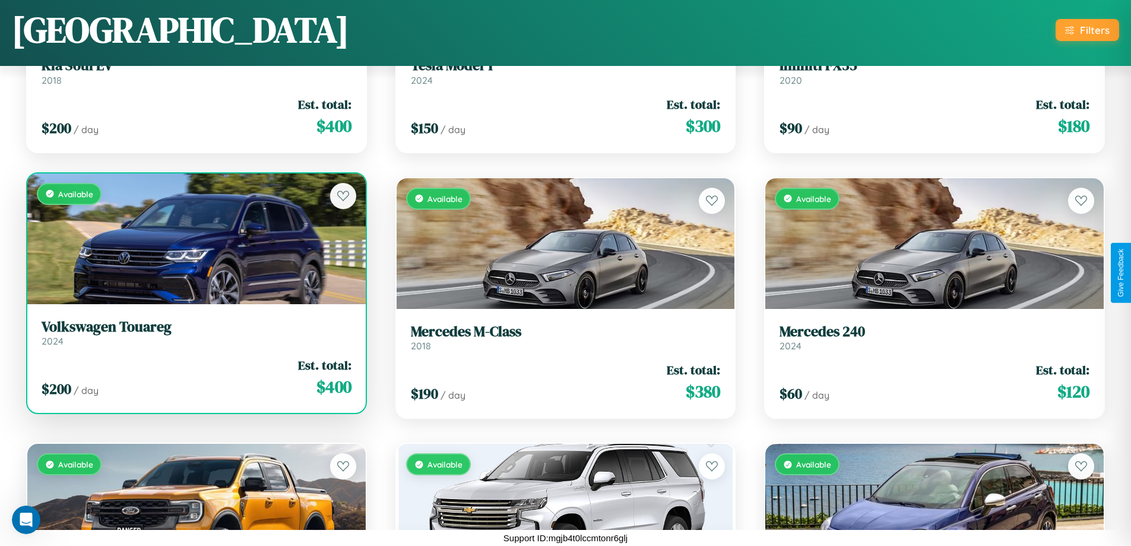  I want to click on span: $ 150, so click(425, 128).